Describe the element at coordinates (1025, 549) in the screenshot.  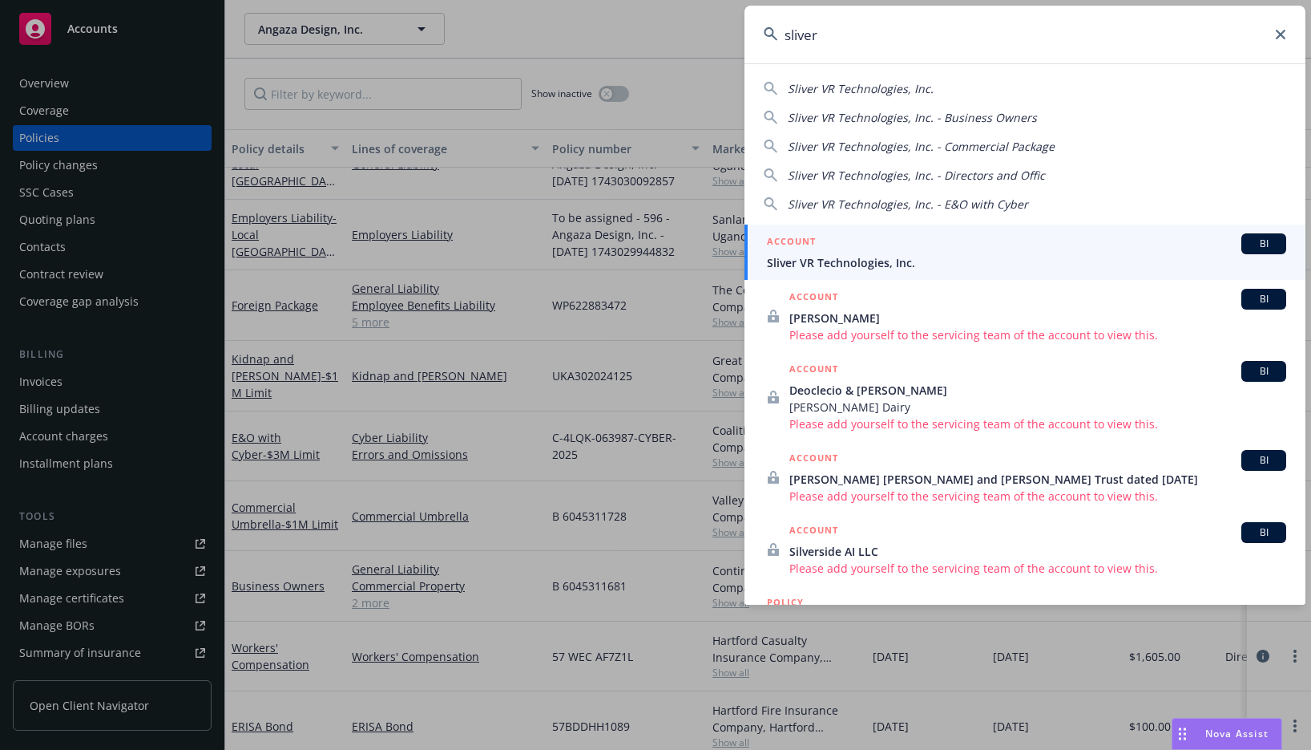
I see `a: ACCOUNTBISilverside AI LLCPlease add yourself to the servicing team of the account to view this.` at that location.